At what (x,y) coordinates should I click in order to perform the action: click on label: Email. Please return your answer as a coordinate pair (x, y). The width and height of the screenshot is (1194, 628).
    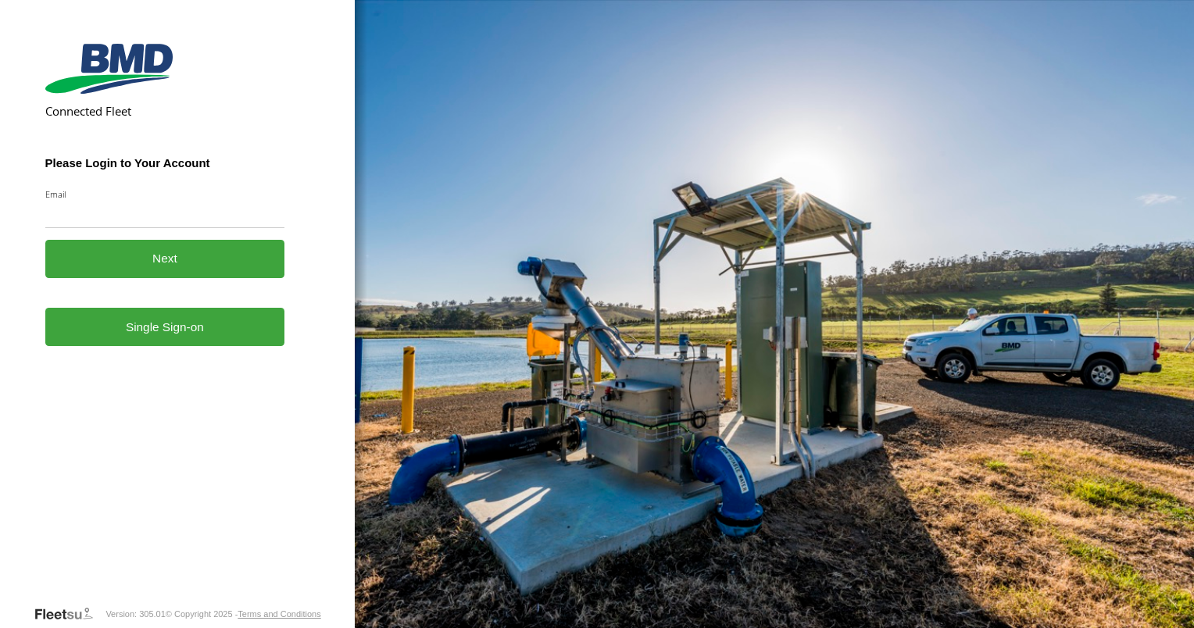
    Looking at the image, I should click on (165, 194).